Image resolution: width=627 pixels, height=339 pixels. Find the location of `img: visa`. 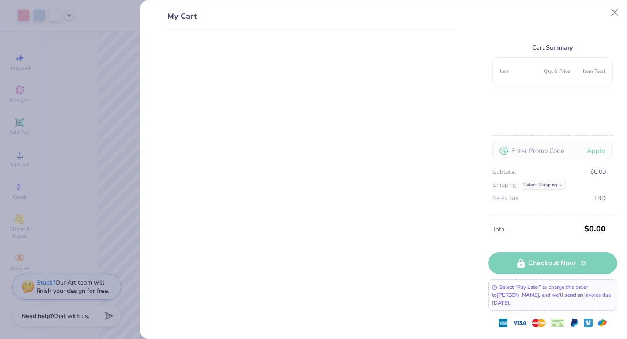

img: visa is located at coordinates (520, 323).